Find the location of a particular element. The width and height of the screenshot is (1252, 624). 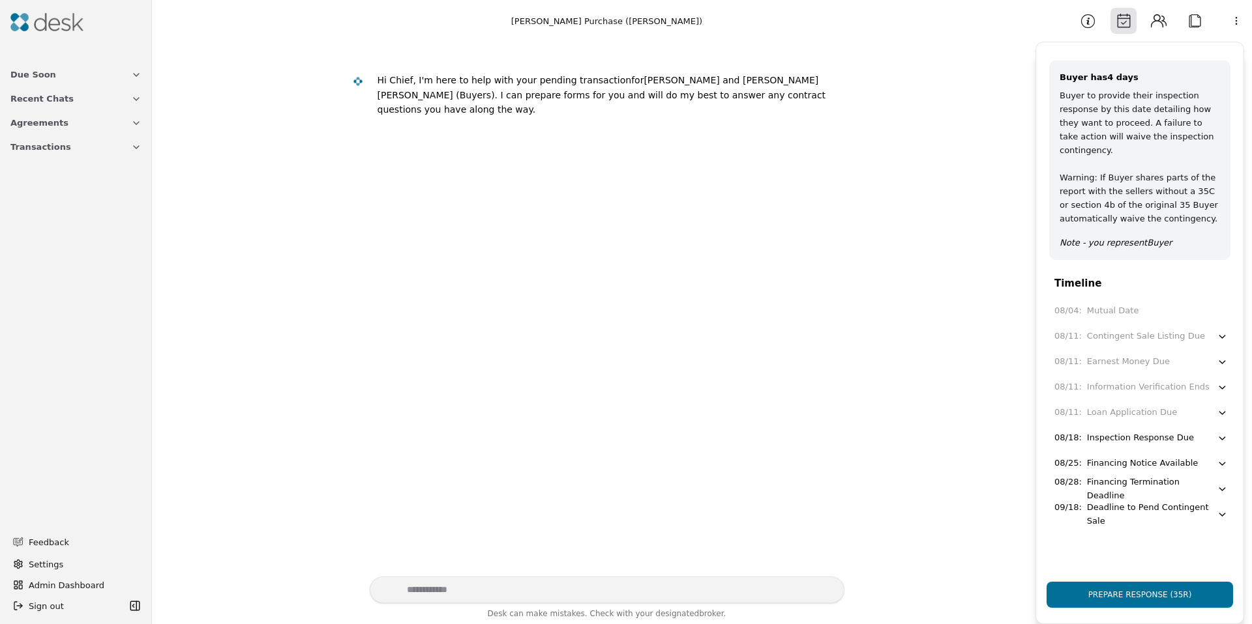

span: Transactions is located at coordinates (40, 147).